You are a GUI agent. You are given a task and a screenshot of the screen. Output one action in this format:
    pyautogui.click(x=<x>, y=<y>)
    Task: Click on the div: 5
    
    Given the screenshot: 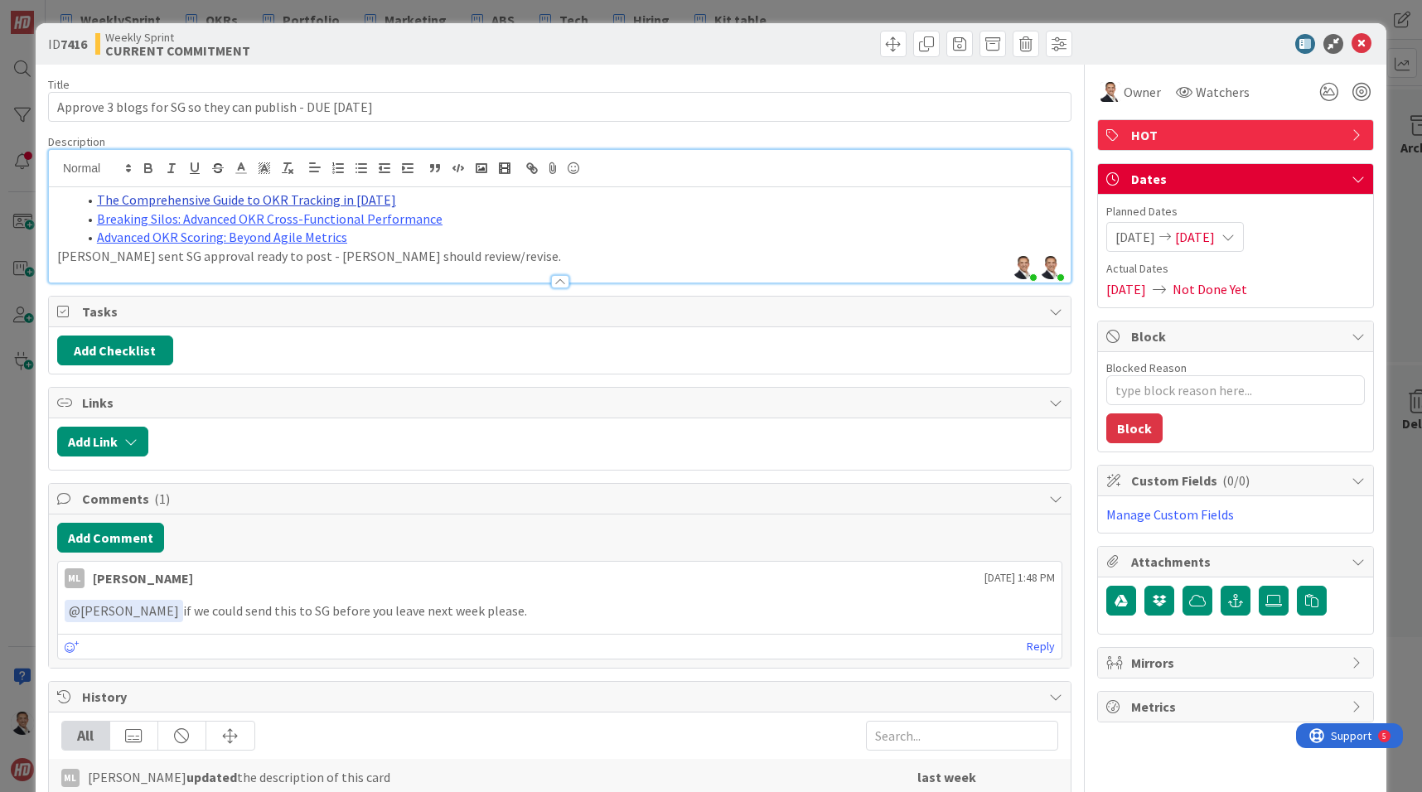 What is the action you would take?
    pyautogui.click(x=88, y=13)
    